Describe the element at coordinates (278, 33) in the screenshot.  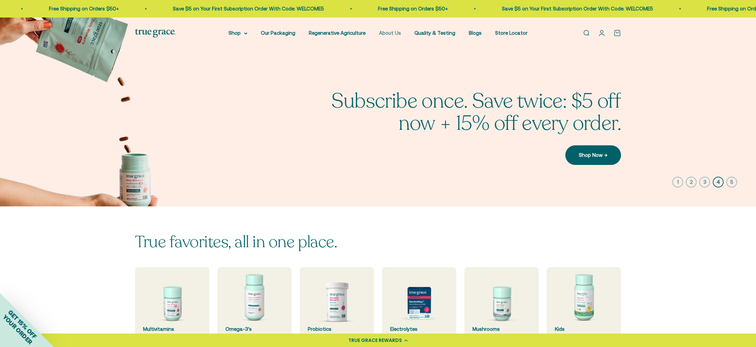
I see `a: Our Packaging` at that location.